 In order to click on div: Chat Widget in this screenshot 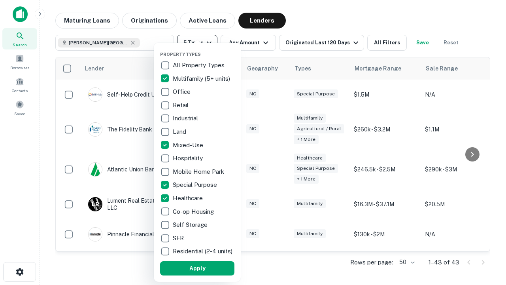, I will do `click(486, 215)`.